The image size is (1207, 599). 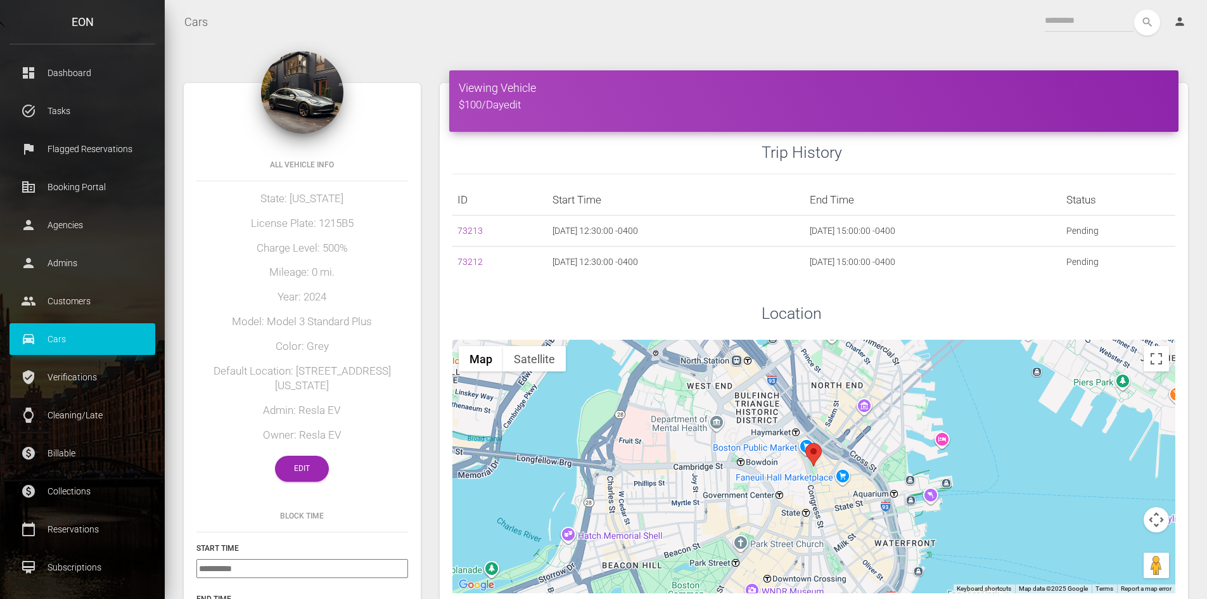 What do you see at coordinates (481, 358) in the screenshot?
I see `button: Show street map` at bounding box center [481, 358].